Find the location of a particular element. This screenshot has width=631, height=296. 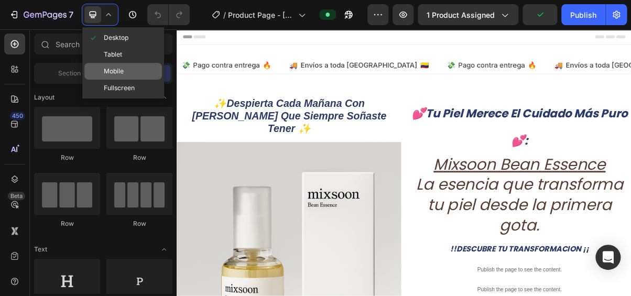

div: Undo/Redo is located at coordinates (168, 15).